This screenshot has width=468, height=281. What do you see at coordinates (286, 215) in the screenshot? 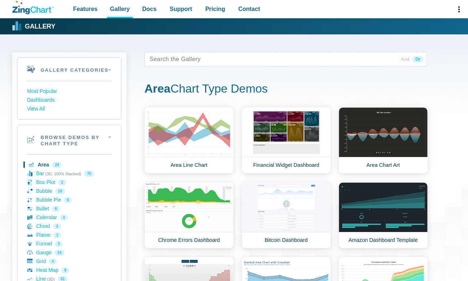
I see `a: Bitcoin Dashboard` at bounding box center [286, 215].